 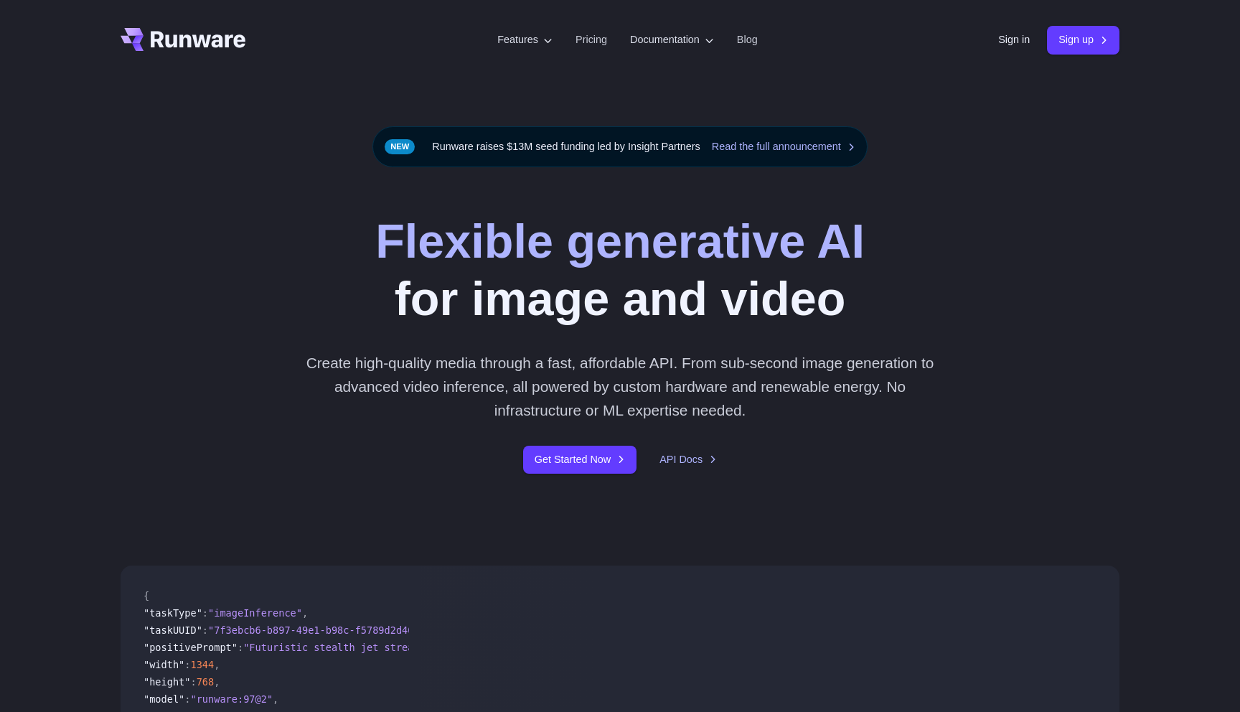 I want to click on a: Sign up, so click(x=1082, y=39).